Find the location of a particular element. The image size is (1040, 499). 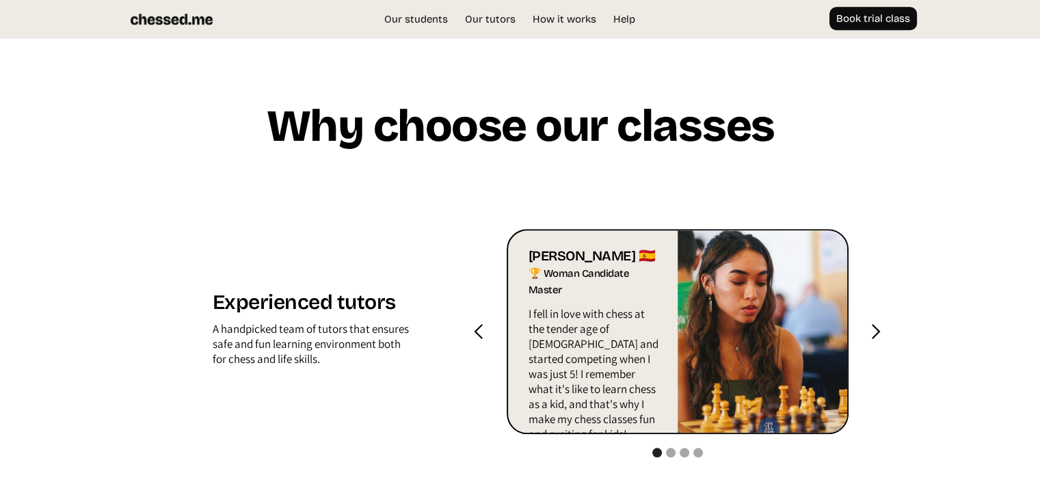

div: carousel is located at coordinates (678, 332).